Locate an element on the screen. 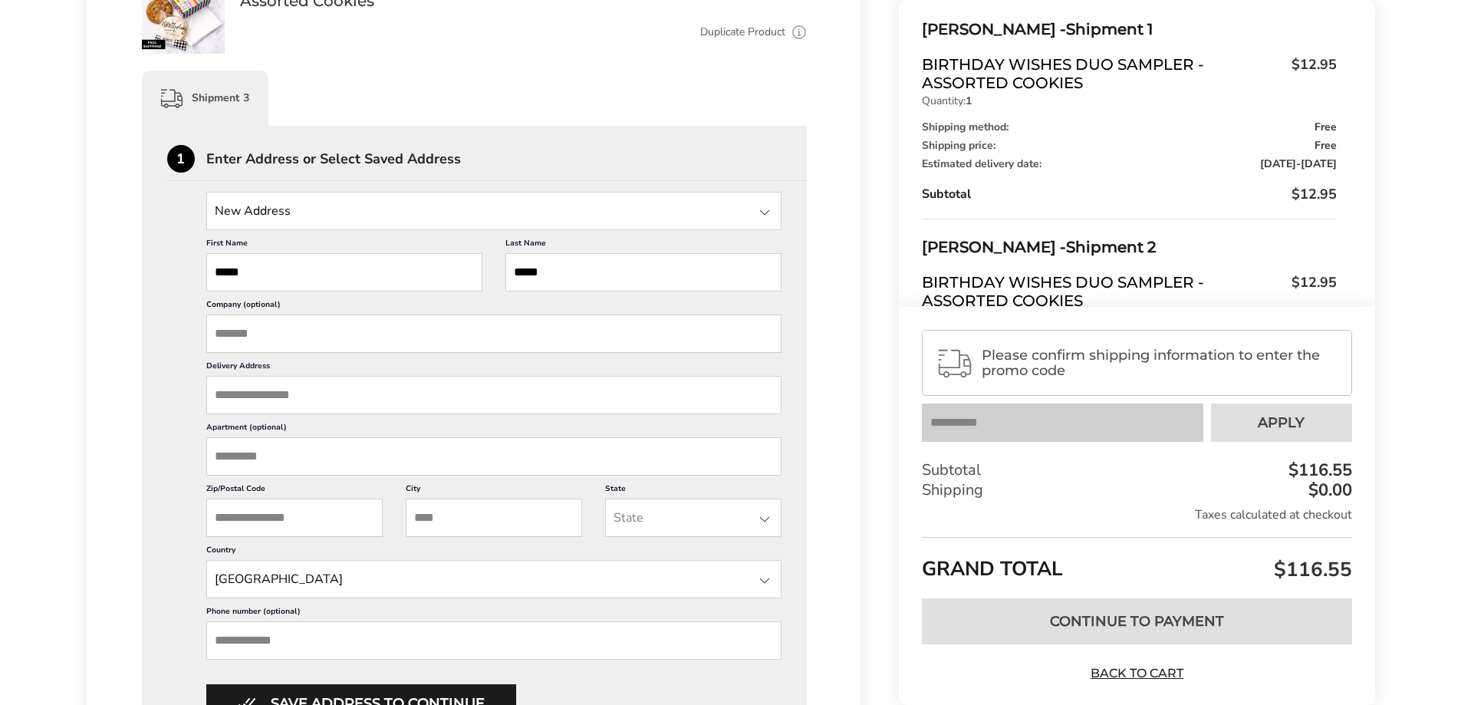  div: Enter Address or Select Saved Address is located at coordinates (507, 159).